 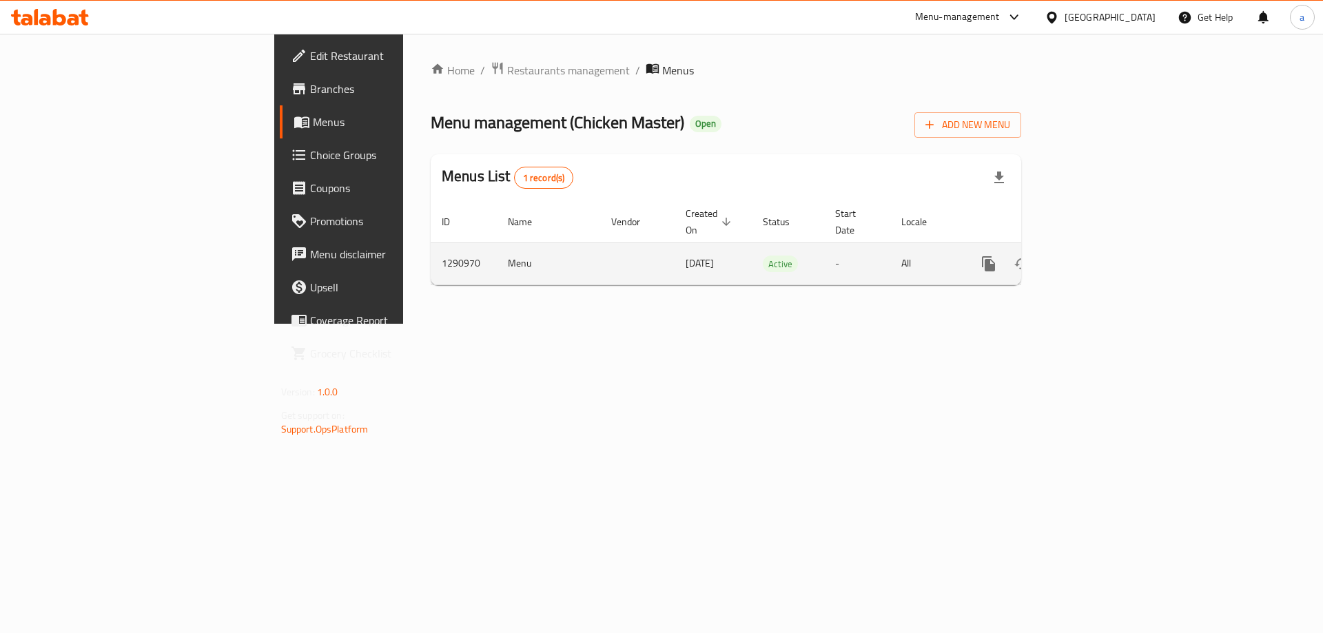 What do you see at coordinates (544, 178) in the screenshot?
I see `div: Total records count` at bounding box center [544, 178].